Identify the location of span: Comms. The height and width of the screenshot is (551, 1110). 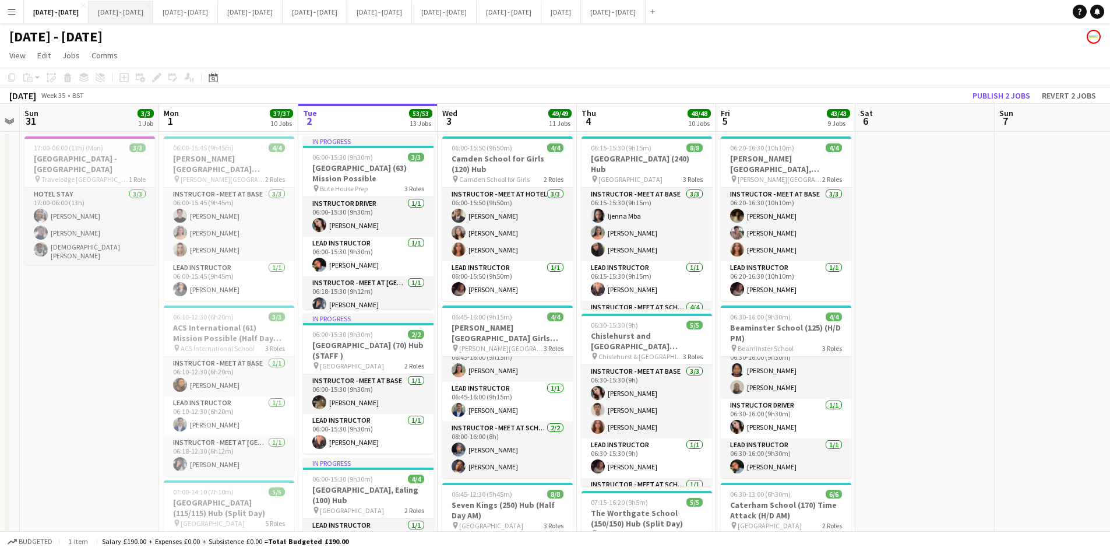
(104, 55).